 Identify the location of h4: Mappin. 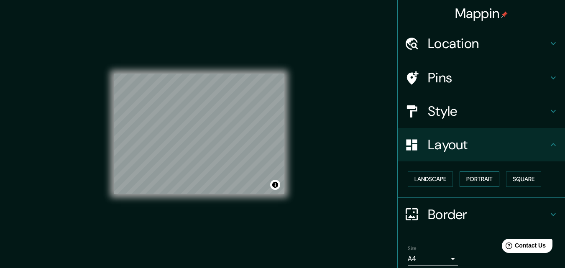
(481, 13).